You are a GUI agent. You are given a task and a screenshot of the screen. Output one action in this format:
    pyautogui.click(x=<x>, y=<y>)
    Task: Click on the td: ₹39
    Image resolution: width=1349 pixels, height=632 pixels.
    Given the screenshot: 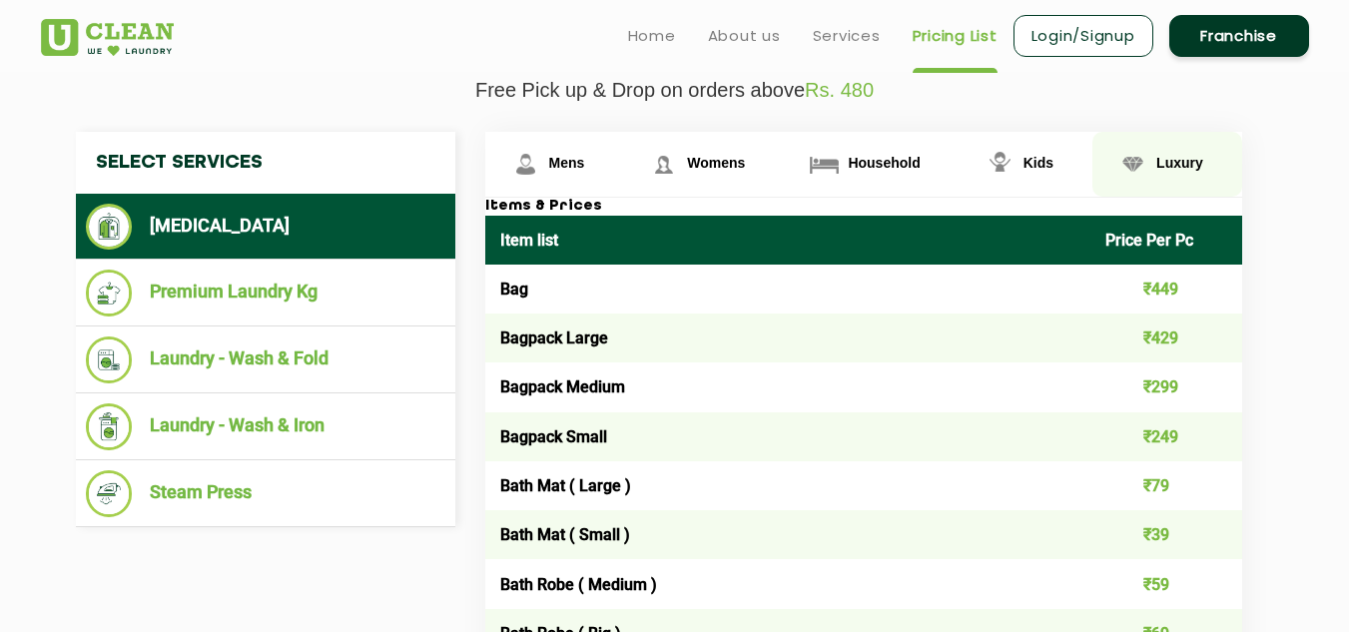 What is the action you would take?
    pyautogui.click(x=1167, y=534)
    